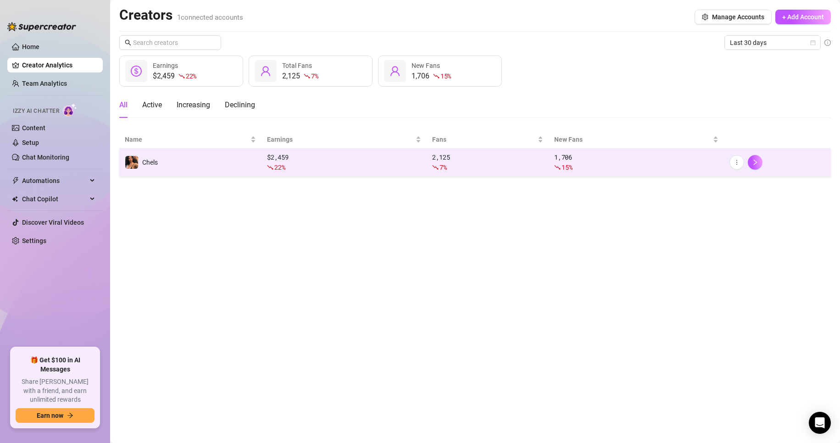  Describe the element at coordinates (820, 423) in the screenshot. I see `div: Open Intercom Messenger` at that location.